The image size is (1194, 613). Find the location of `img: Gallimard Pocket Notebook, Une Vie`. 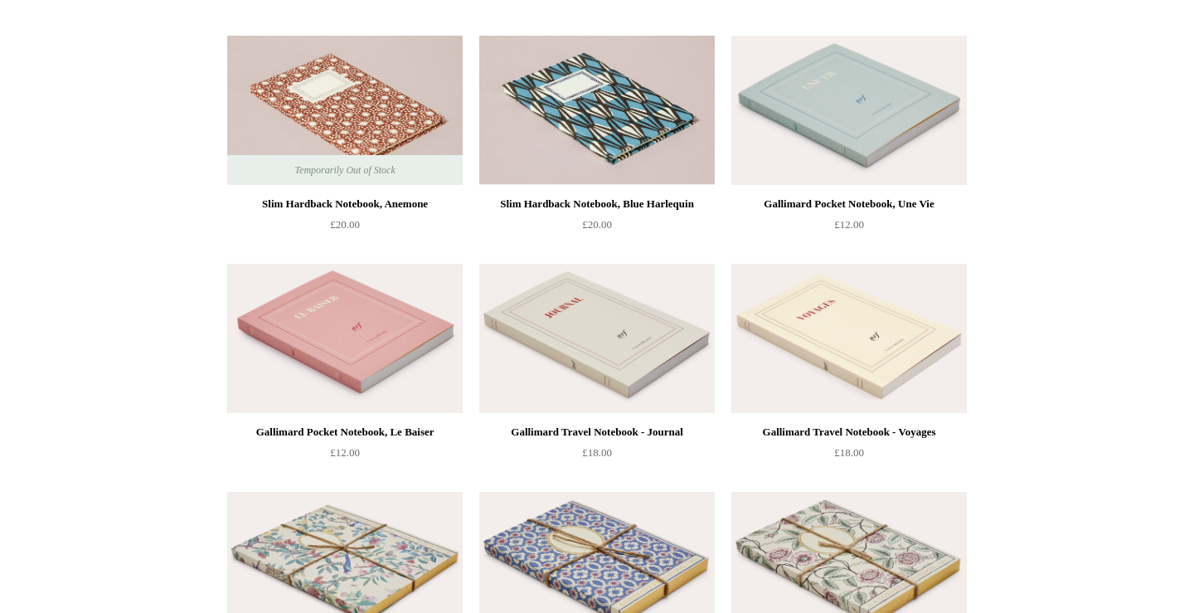

img: Gallimard Pocket Notebook, Une Vie is located at coordinates (849, 110).